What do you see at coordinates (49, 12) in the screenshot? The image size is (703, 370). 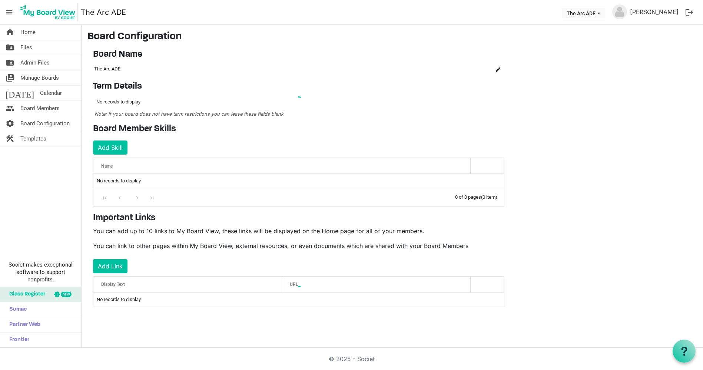 I see `a: My Board View Logo` at bounding box center [49, 12].